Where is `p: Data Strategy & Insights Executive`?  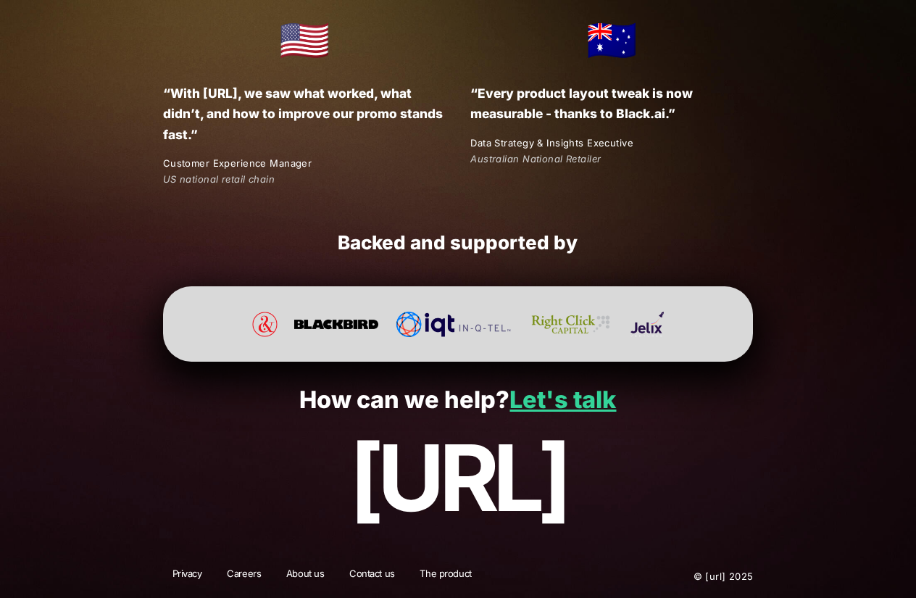
p: Data Strategy & Insights Executive is located at coordinates (611, 143).